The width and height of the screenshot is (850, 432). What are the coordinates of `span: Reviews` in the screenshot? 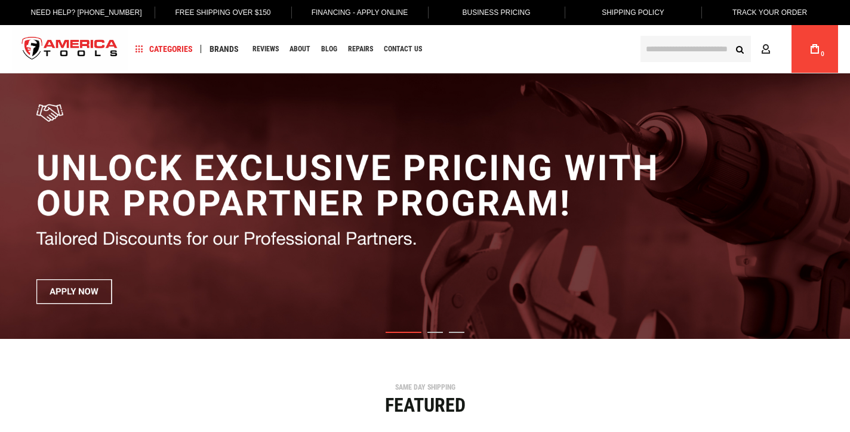 It's located at (266, 49).